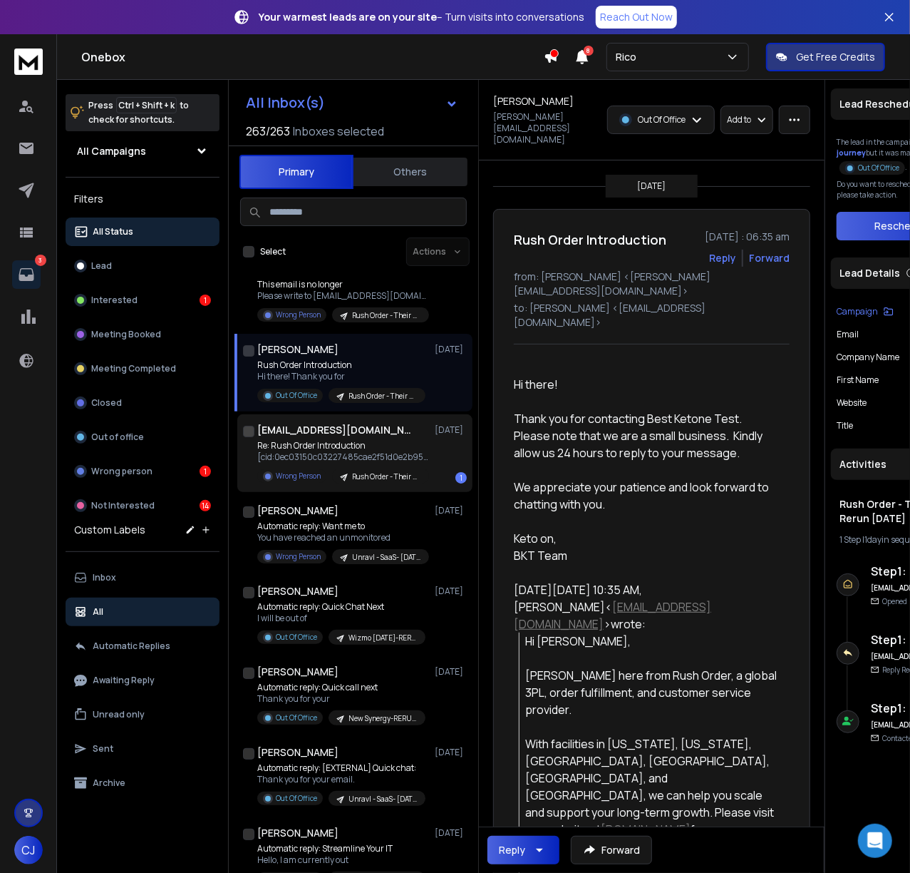  What do you see at coordinates (143, 680) in the screenshot?
I see `button: Awaiting Reply` at bounding box center [143, 680].